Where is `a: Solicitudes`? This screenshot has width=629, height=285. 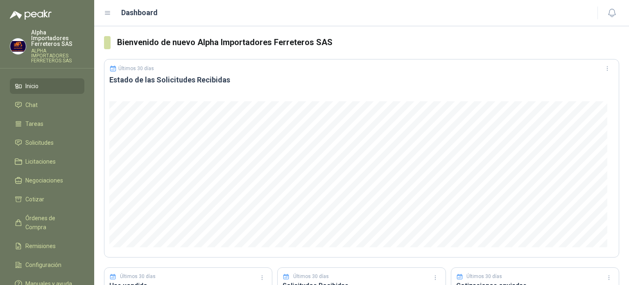 a: Solicitudes is located at coordinates (47, 143).